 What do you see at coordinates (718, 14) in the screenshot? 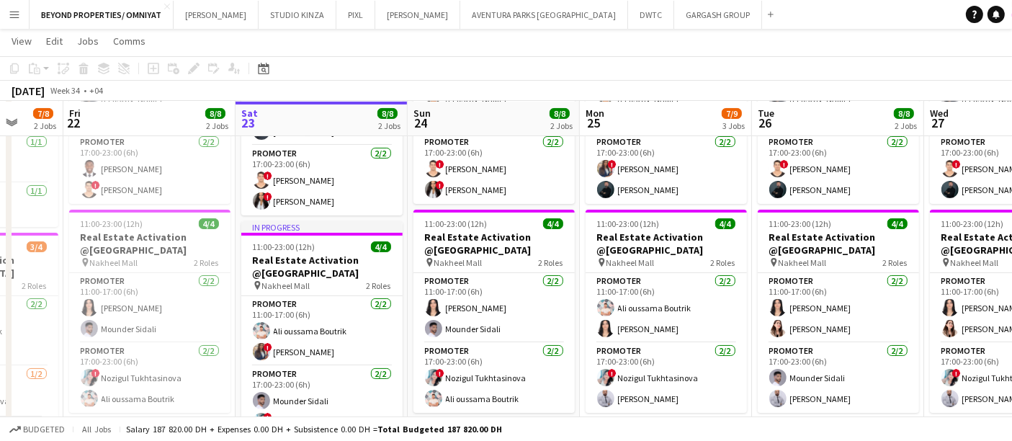
I see `button: GARGASH GROUP` at bounding box center [718, 14].